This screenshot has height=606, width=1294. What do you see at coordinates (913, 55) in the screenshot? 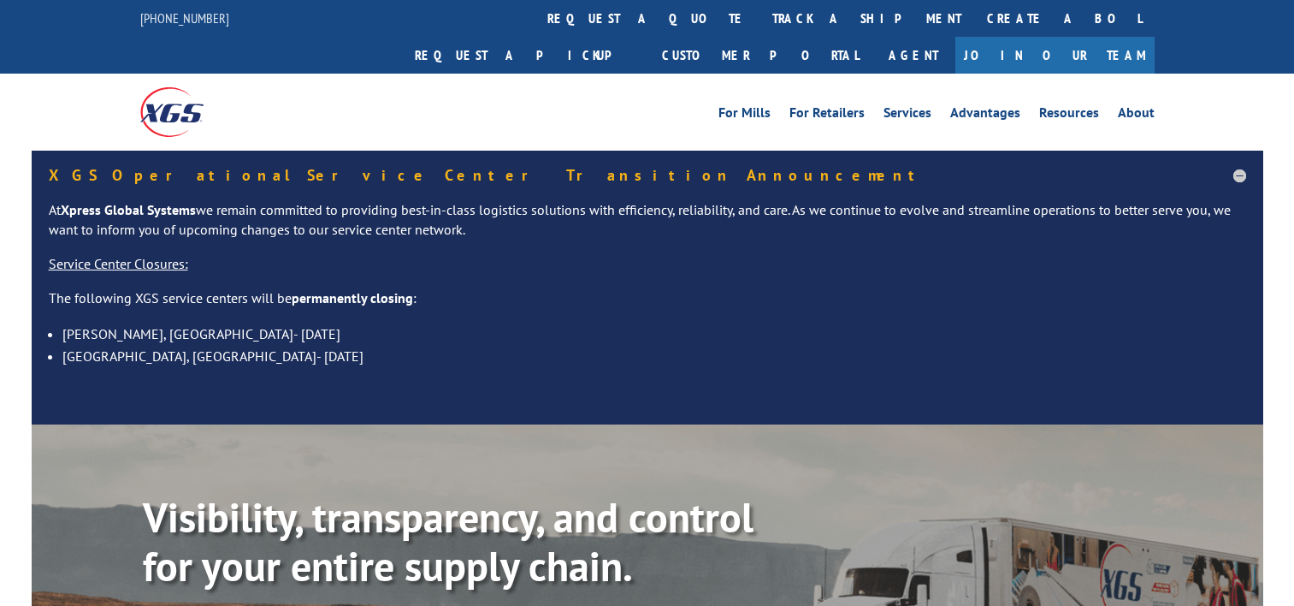
I see `a: Agent` at bounding box center [913, 55].